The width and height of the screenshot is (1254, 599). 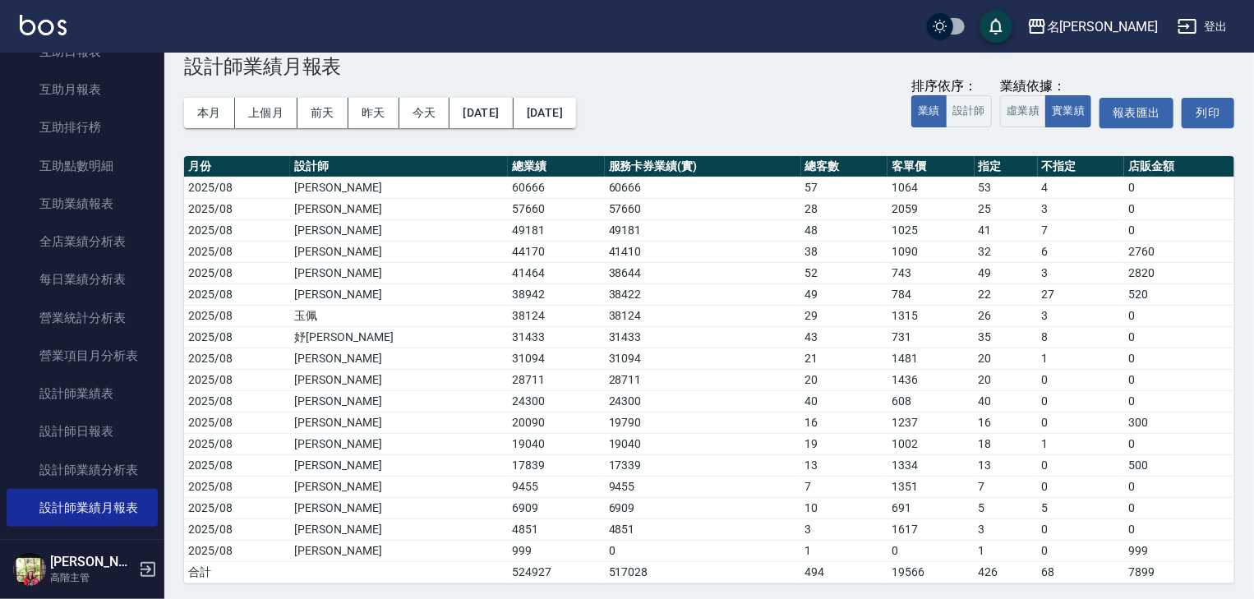 I want to click on td: 608, so click(x=930, y=401).